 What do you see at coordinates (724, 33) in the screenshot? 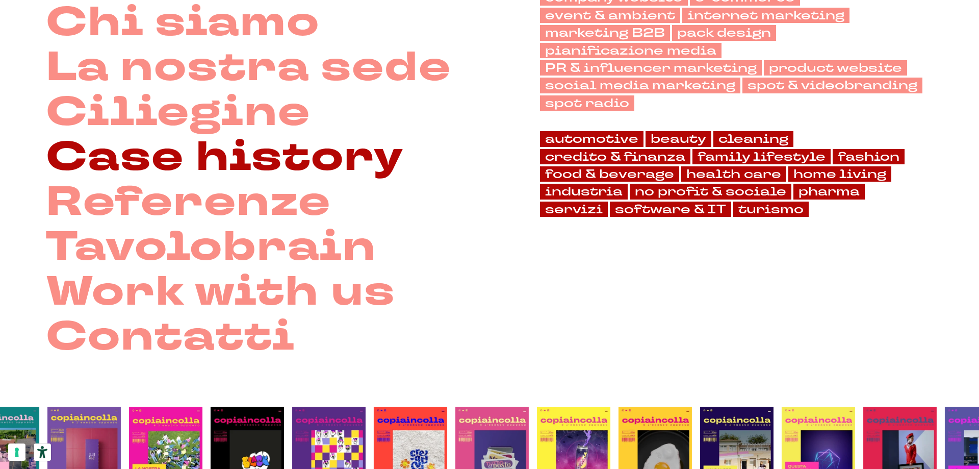
I see `a: pack design` at bounding box center [724, 33].